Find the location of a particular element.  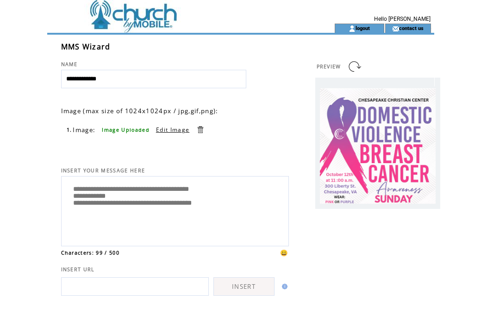

img: help.gif is located at coordinates (283, 287).